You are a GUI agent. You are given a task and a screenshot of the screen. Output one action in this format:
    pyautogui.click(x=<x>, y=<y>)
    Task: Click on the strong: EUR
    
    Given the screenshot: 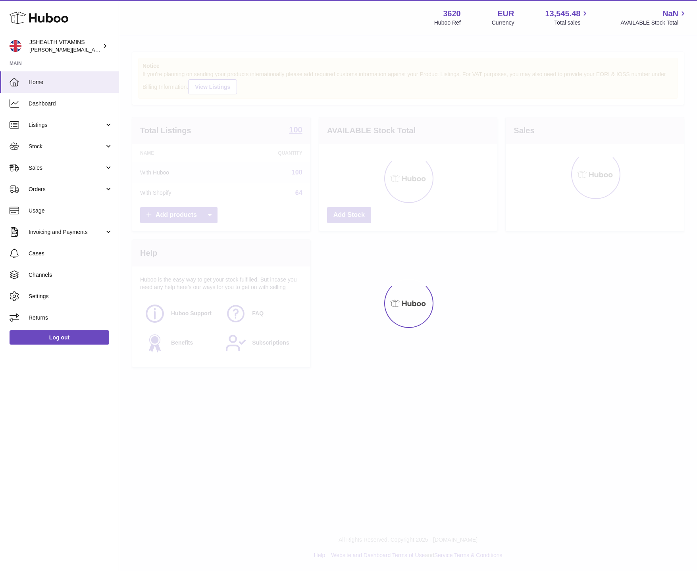 What is the action you would take?
    pyautogui.click(x=506, y=13)
    